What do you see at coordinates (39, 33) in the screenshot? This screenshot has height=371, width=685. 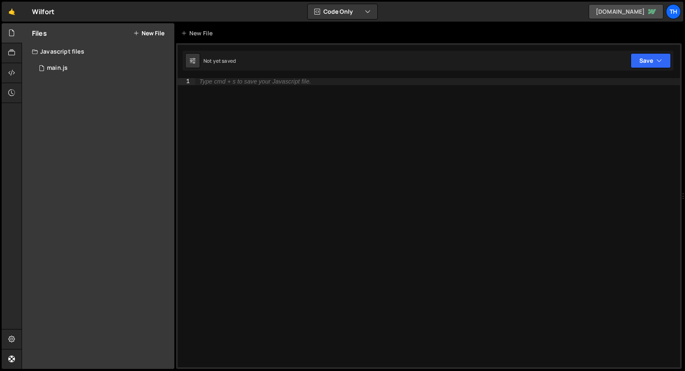 I see `h2: Files` at bounding box center [39, 33].